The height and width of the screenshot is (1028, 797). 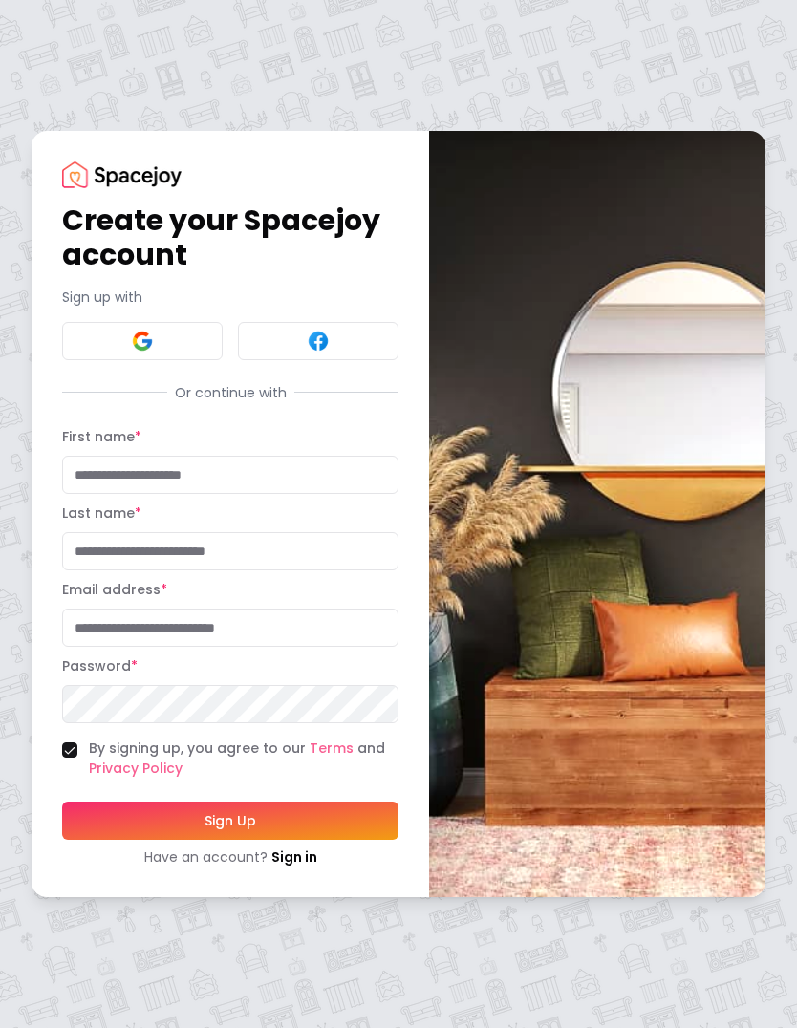 I want to click on h1: Create your Spacejoy account, so click(x=230, y=238).